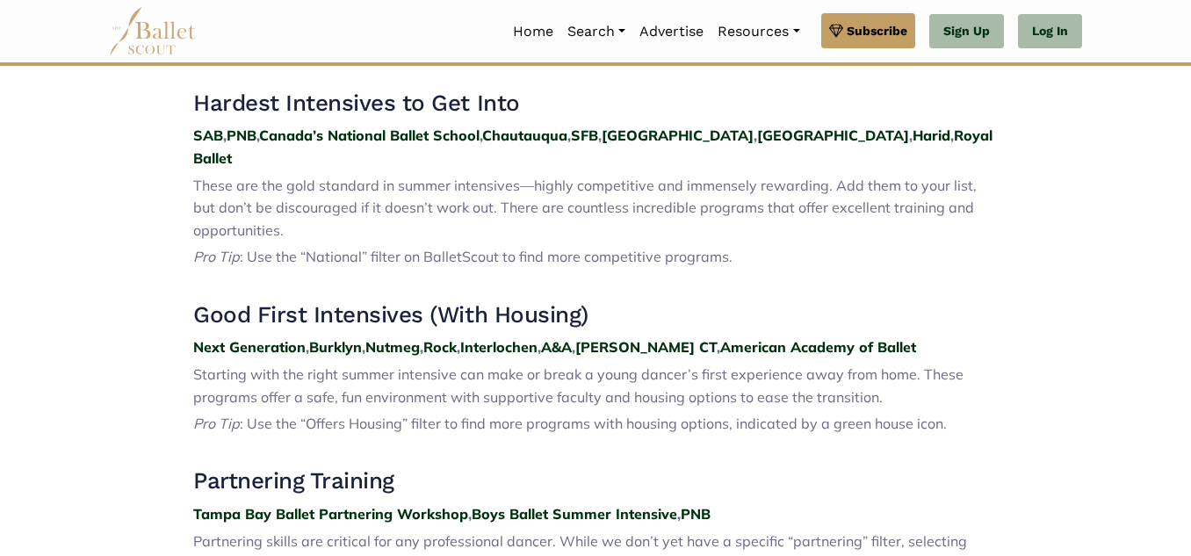 The image size is (1191, 556). I want to click on a: Advertise, so click(671, 32).